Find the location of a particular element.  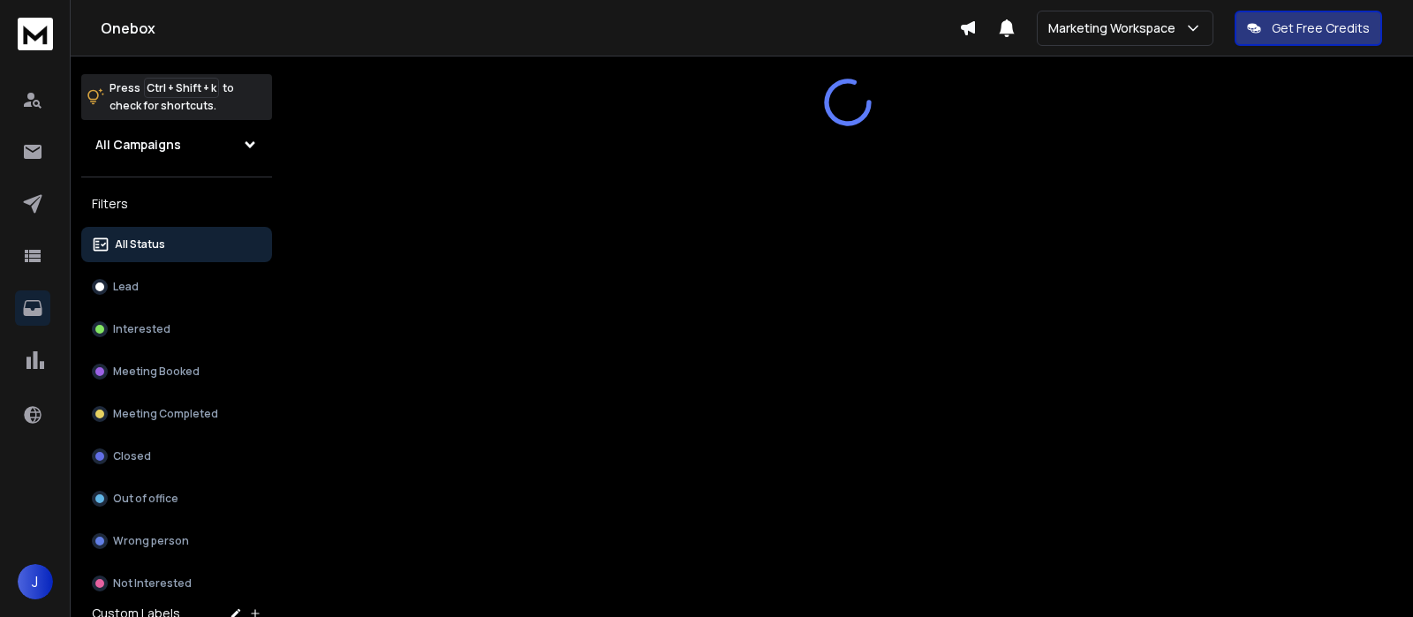

button: Not Interested is located at coordinates (177, 584).